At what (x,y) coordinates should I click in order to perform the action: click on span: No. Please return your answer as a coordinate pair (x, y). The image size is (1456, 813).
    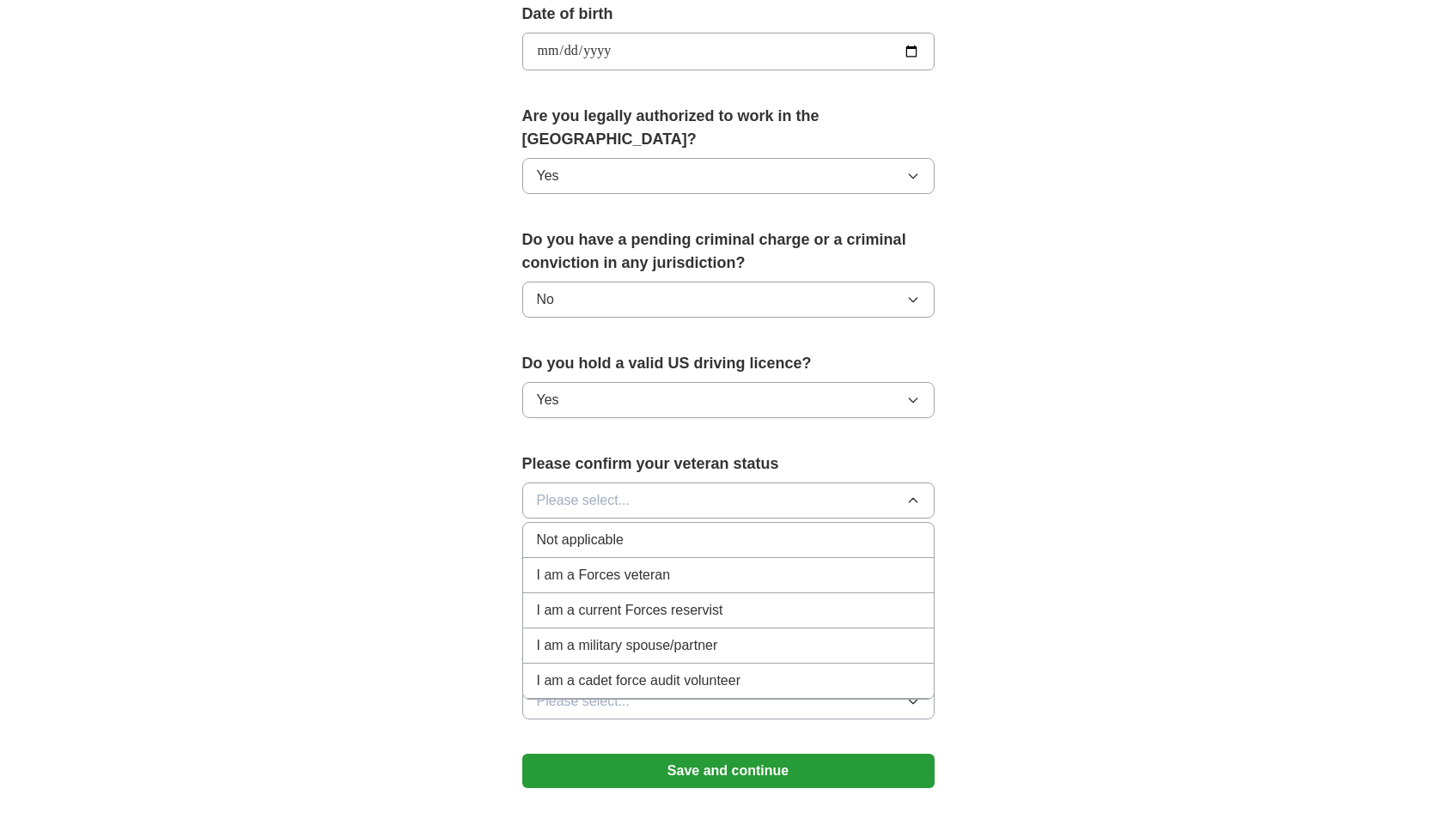
    Looking at the image, I should click on (546, 300).